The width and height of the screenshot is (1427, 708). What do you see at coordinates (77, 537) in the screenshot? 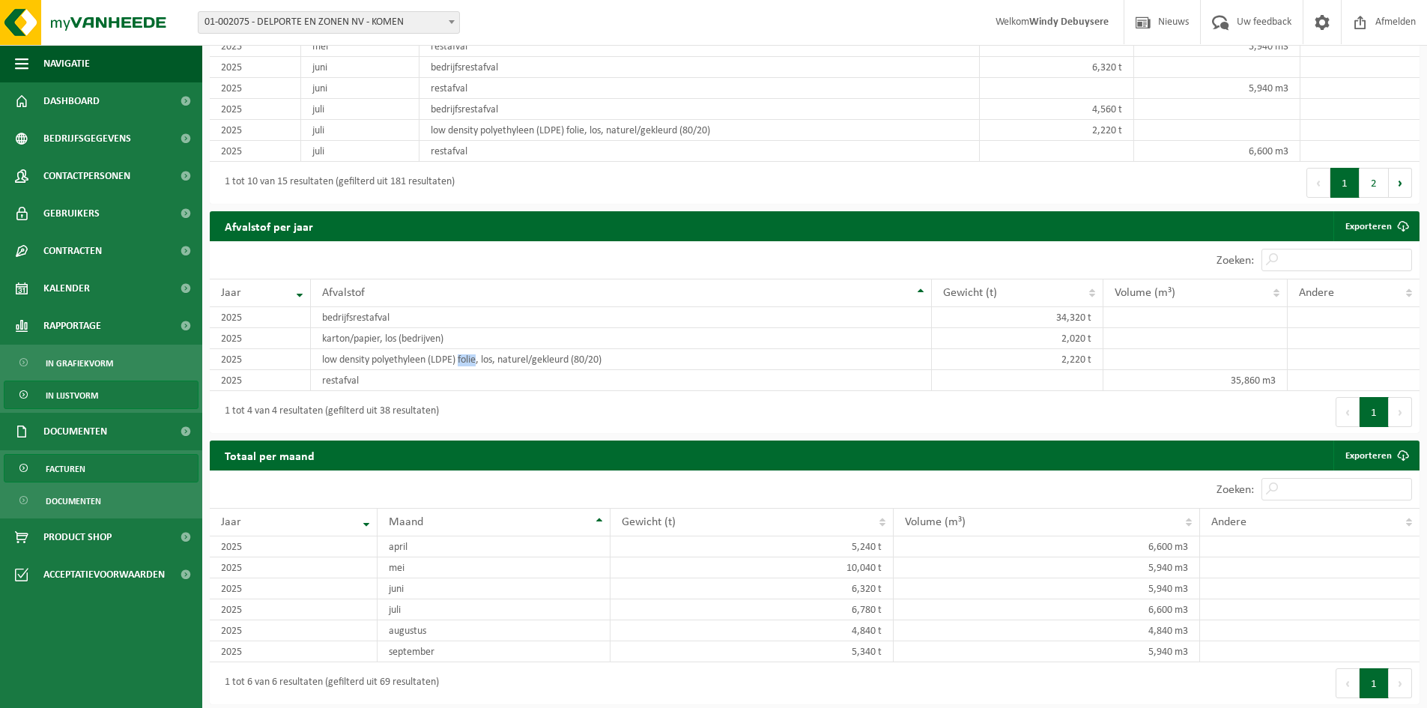
I see `span: Product Shop` at bounding box center [77, 537].